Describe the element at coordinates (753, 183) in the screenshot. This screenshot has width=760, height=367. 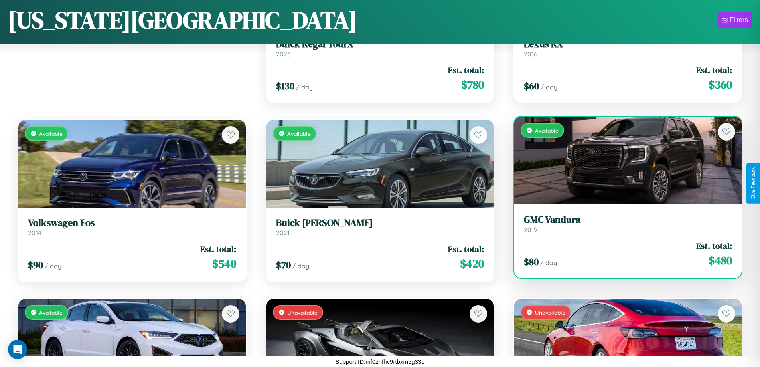
I see `div: Give Feedback` at that location.